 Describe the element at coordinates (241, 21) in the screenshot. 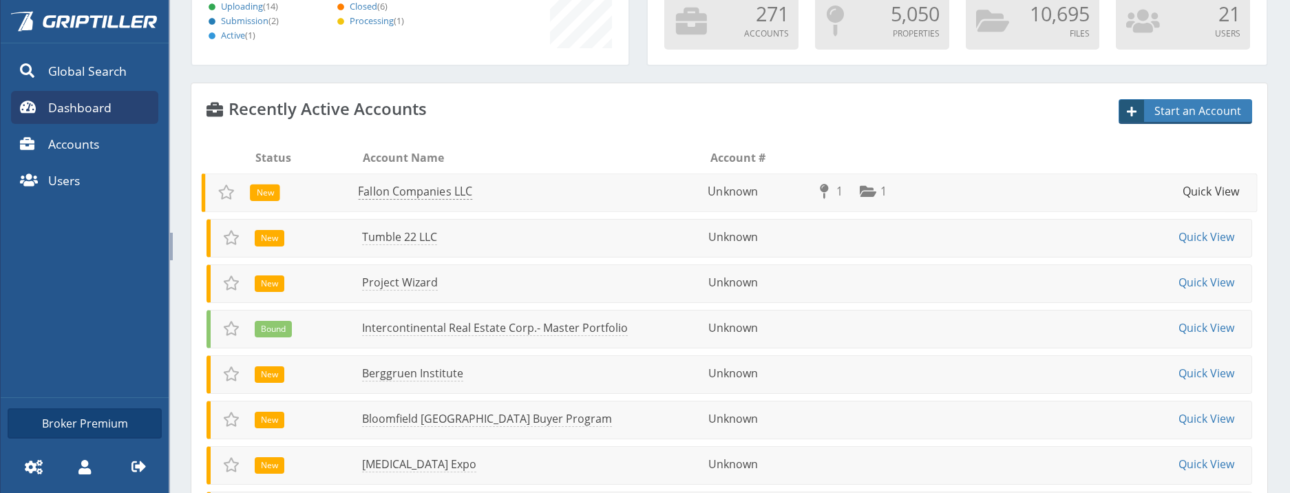

I see `a: Submission(2)` at that location.